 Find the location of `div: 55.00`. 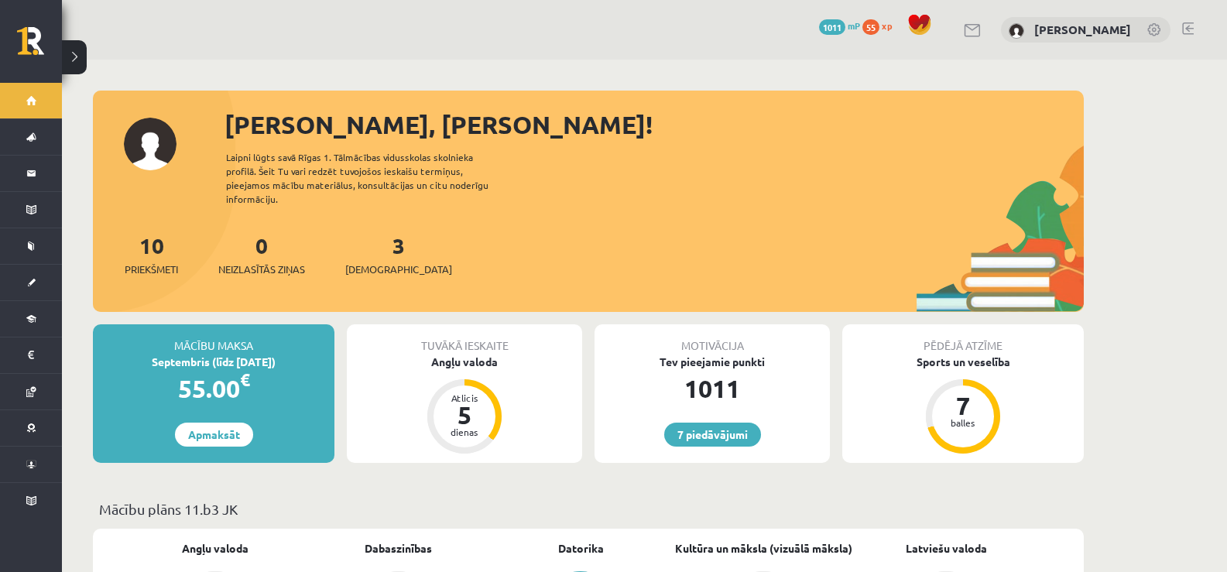

div: 55.00 is located at coordinates (214, 389).